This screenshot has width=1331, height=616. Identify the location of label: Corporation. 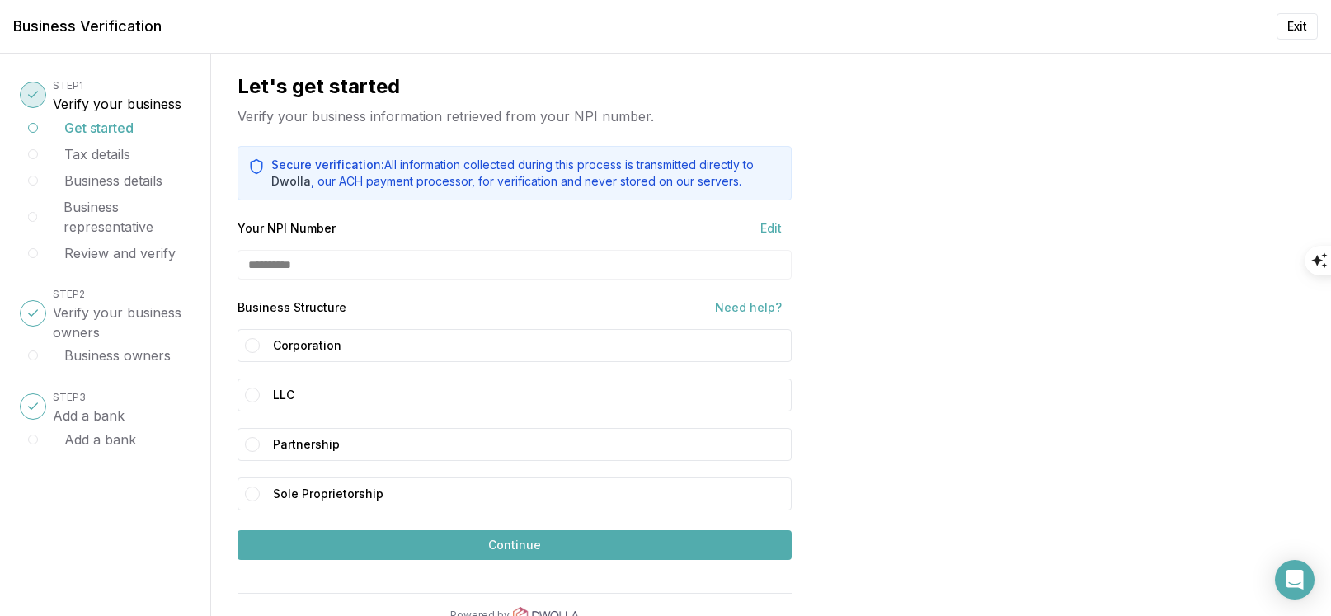
(529, 346).